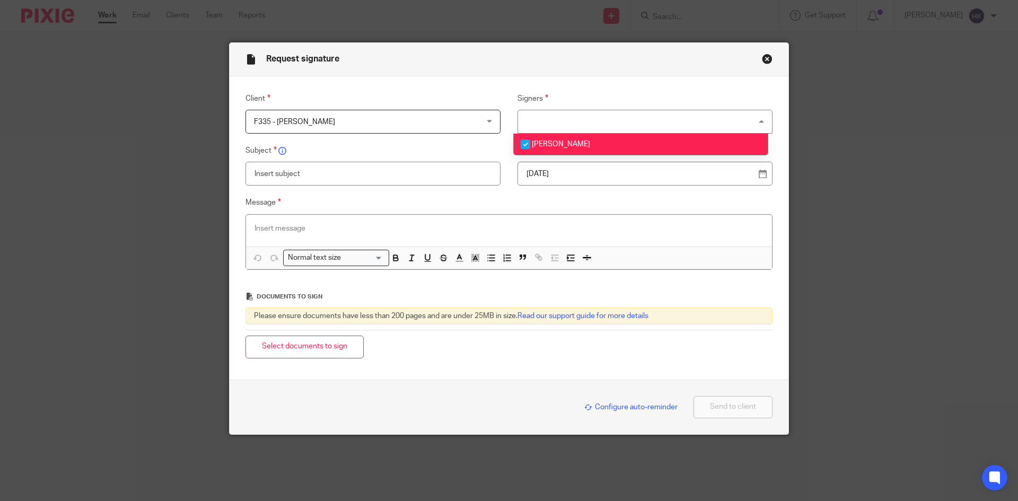 This screenshot has height=501, width=1018. Describe the element at coordinates (767, 59) in the screenshot. I see `button: Close modal` at that location.